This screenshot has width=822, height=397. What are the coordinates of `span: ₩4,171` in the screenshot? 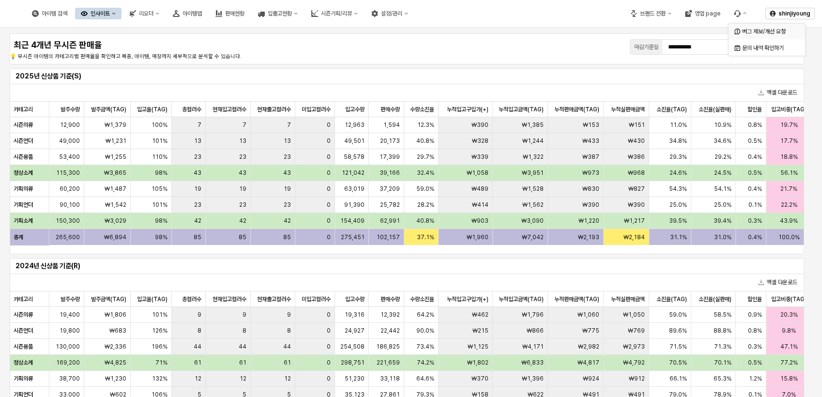 It's located at (533, 347).